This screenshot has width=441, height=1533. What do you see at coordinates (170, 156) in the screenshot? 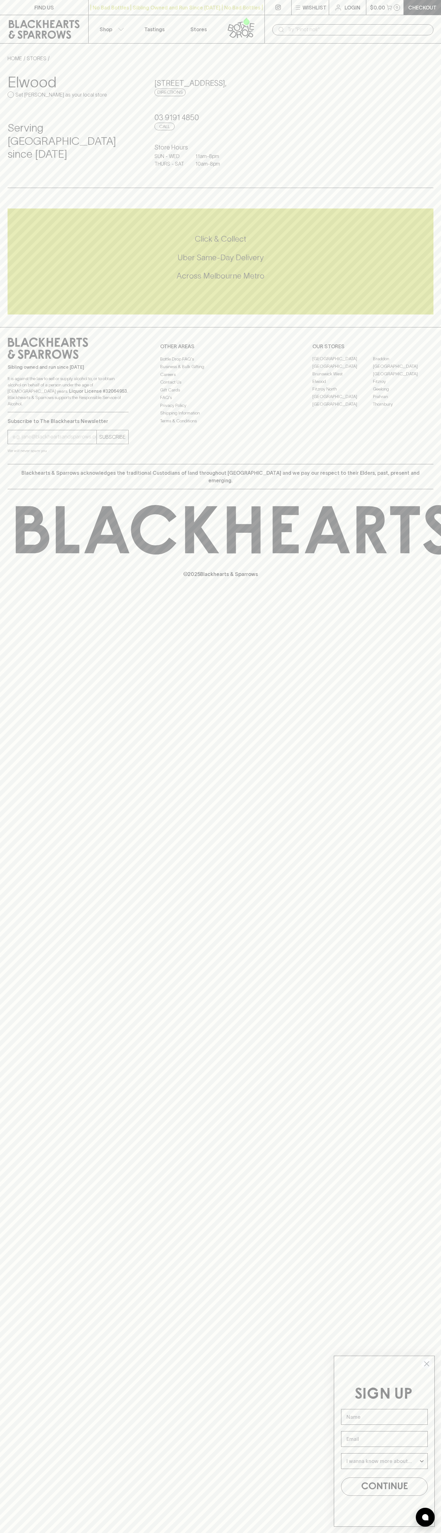
I see `p: SUN - WED` at bounding box center [170, 156].